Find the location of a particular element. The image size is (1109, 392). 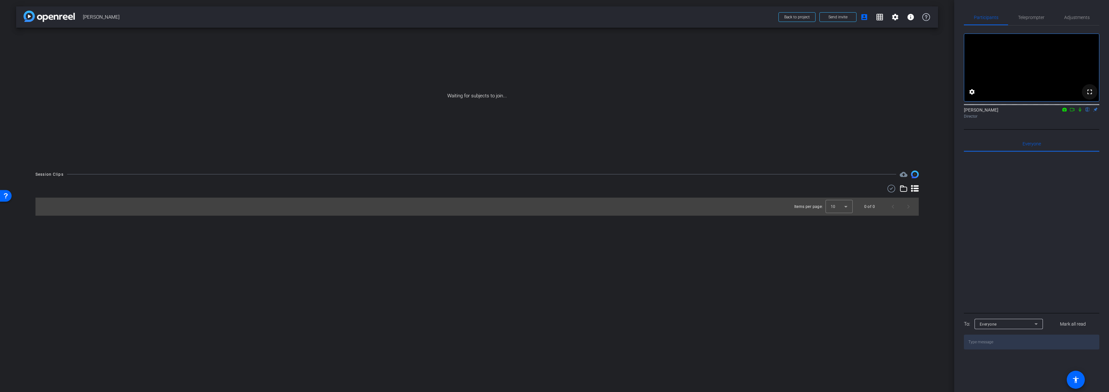

mat-icon: flip is located at coordinates (1088, 109).